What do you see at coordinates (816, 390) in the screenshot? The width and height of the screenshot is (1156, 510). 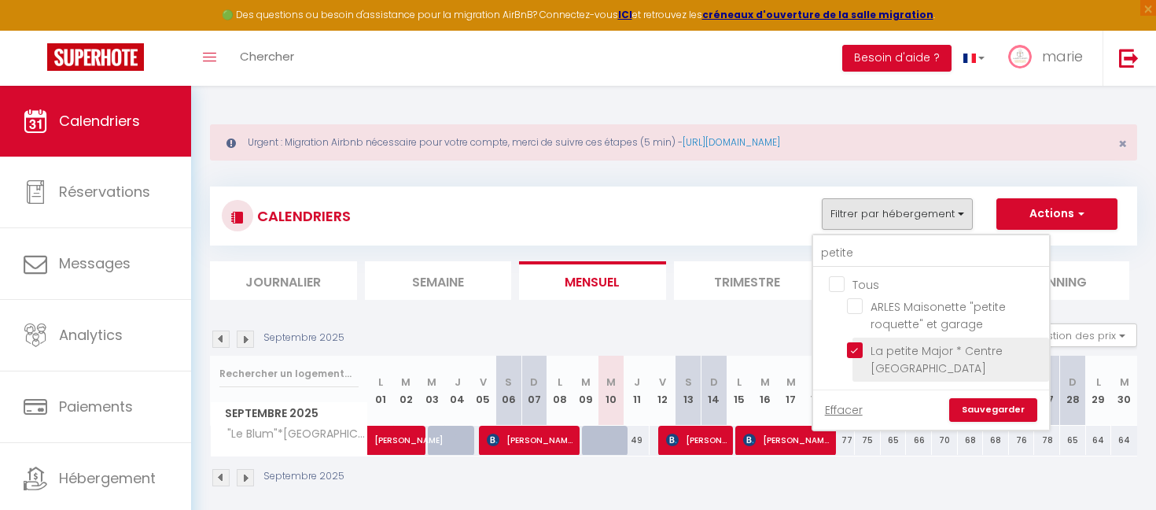 I see `th: 18` at bounding box center [816, 390].